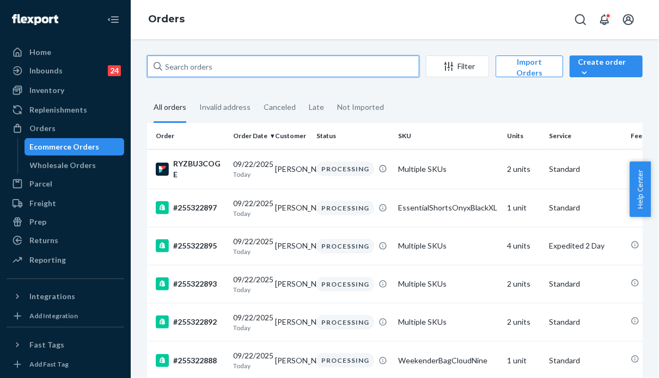 The width and height of the screenshot is (659, 378). What do you see at coordinates (53, 316) in the screenshot?
I see `div: Add Integration` at bounding box center [53, 316].